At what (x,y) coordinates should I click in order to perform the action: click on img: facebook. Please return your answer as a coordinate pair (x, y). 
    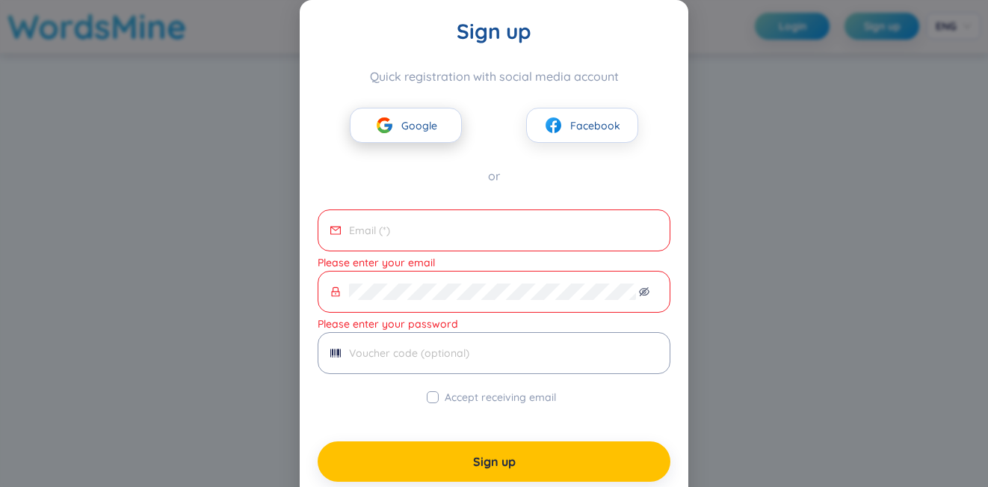
    Looking at the image, I should click on (553, 125).